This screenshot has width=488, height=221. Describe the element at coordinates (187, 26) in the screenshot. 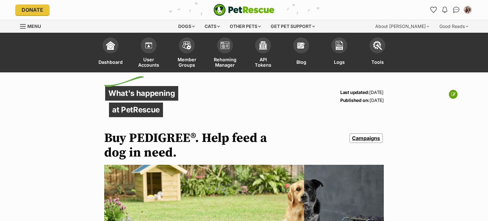

I see `div: Dogs` at that location.